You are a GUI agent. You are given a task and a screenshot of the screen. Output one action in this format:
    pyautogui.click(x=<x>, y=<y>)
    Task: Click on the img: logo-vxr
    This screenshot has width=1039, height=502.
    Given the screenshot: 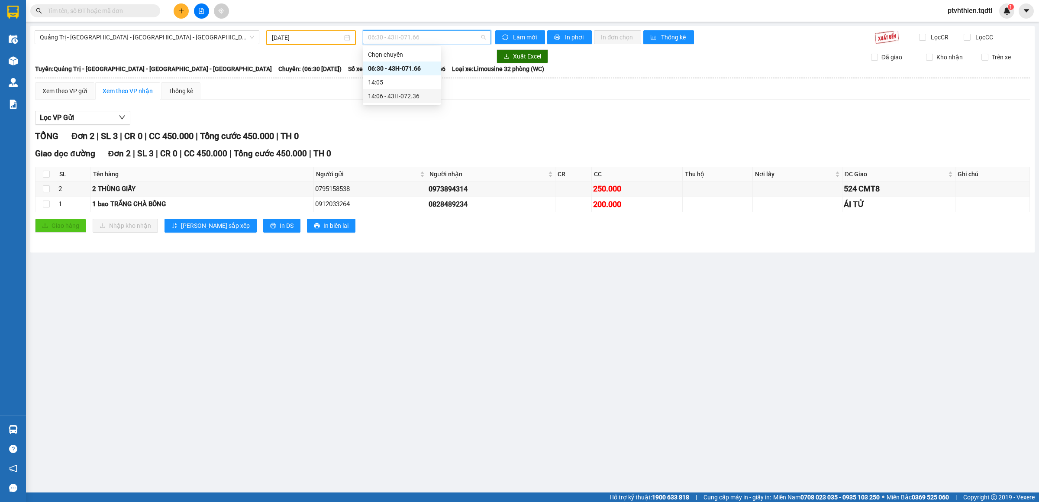 What is the action you would take?
    pyautogui.click(x=13, y=12)
    